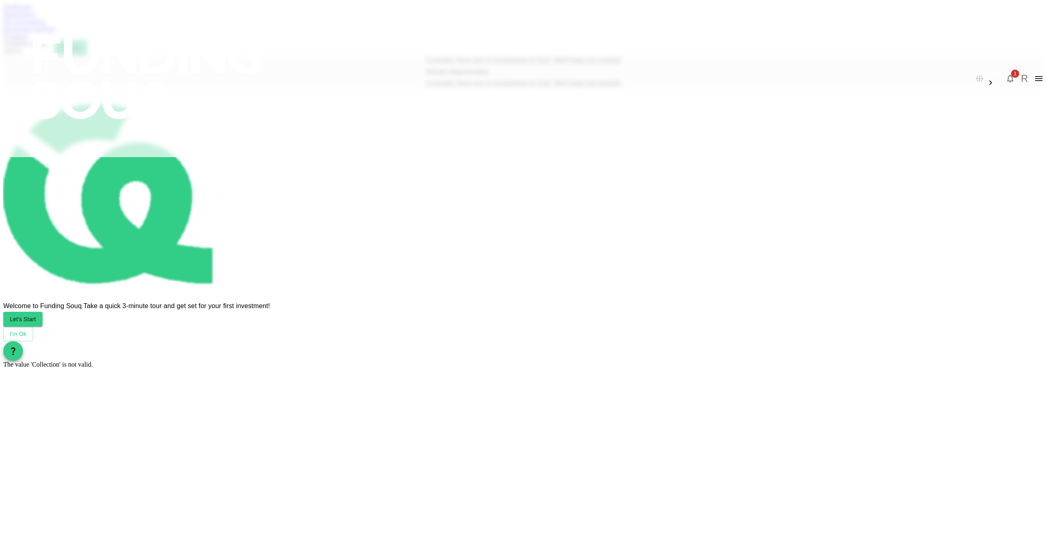  What do you see at coordinates (524, 364) in the screenshot?
I see `div: The value 'Collection' is not valid.` at bounding box center [524, 364].